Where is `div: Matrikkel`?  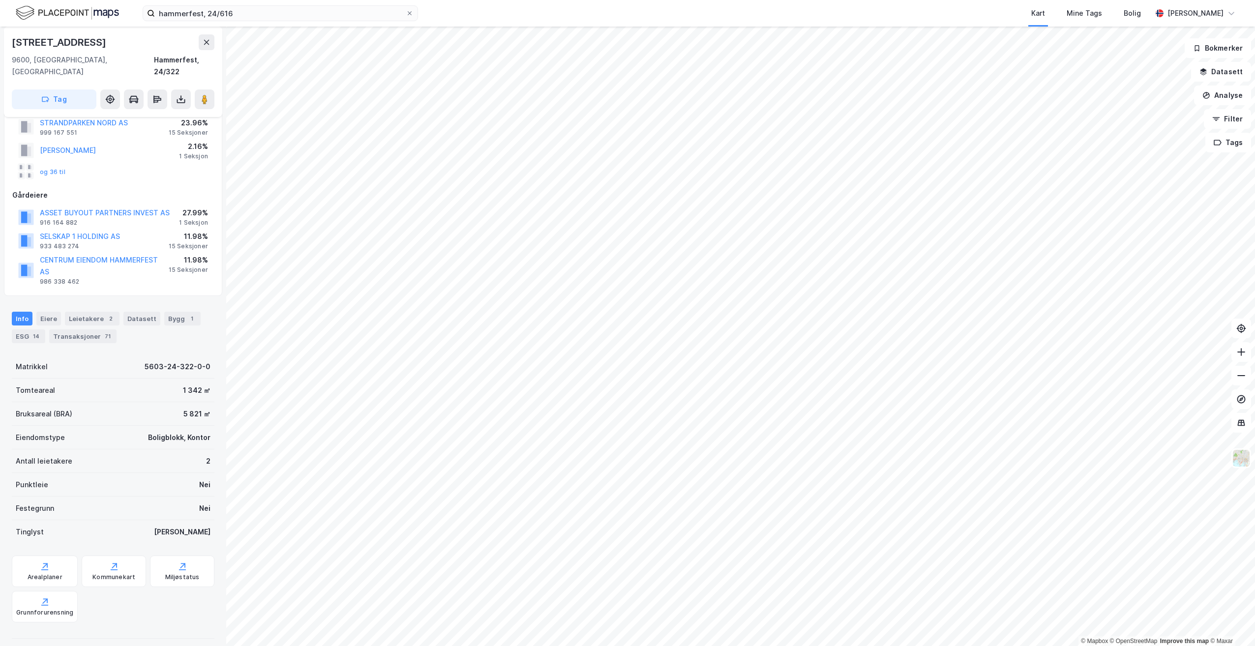
div: Matrikkel is located at coordinates (31, 367).